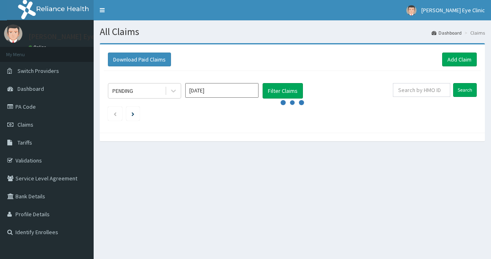  I want to click on div: PENDING, so click(122, 91).